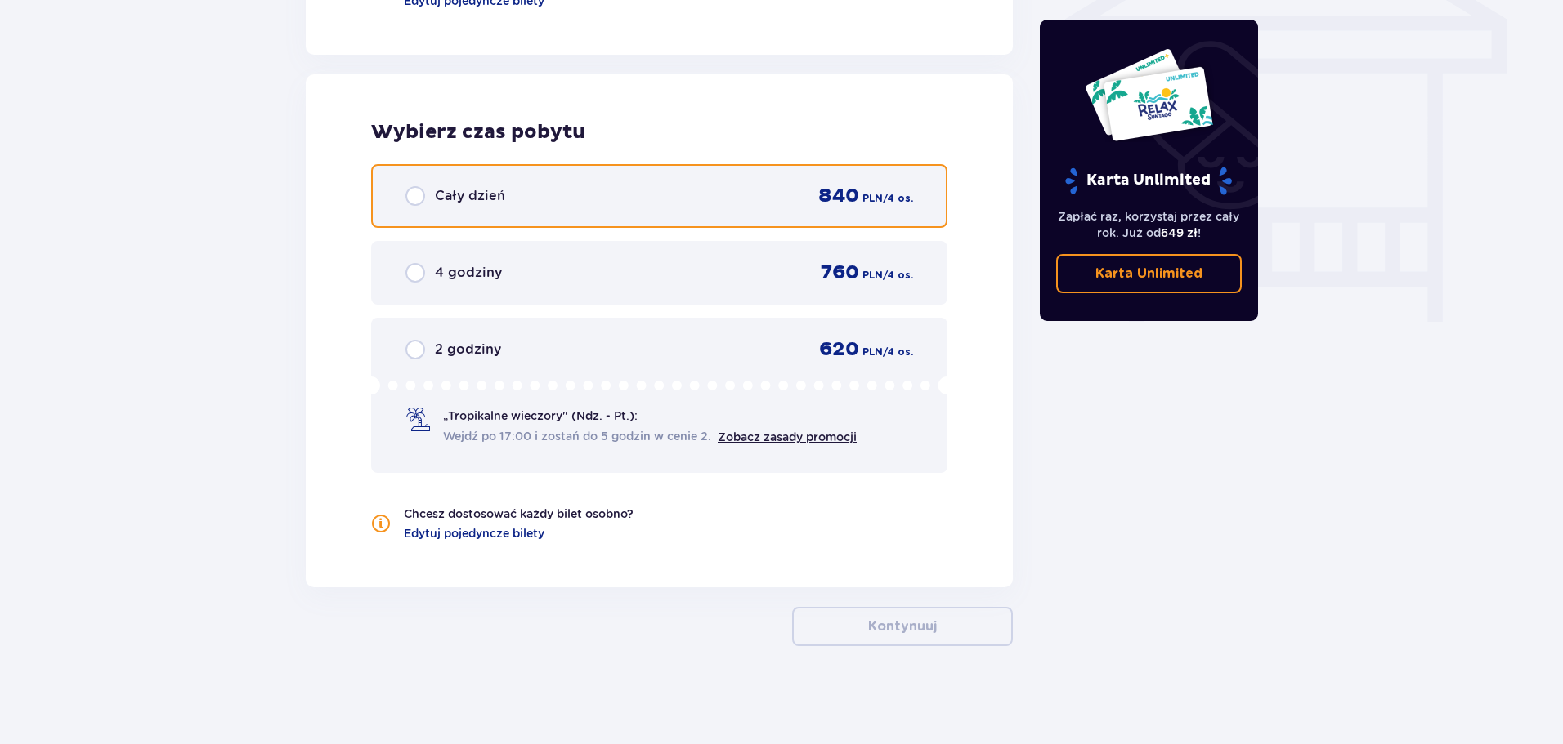 The width and height of the screenshot is (1563, 744). What do you see at coordinates (902, 627) in the screenshot?
I see `button: Kontynuuj` at bounding box center [902, 627].